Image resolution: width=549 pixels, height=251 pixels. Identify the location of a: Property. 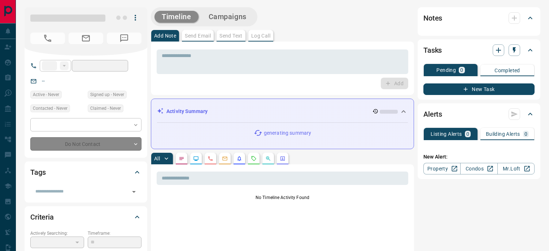
(442, 168).